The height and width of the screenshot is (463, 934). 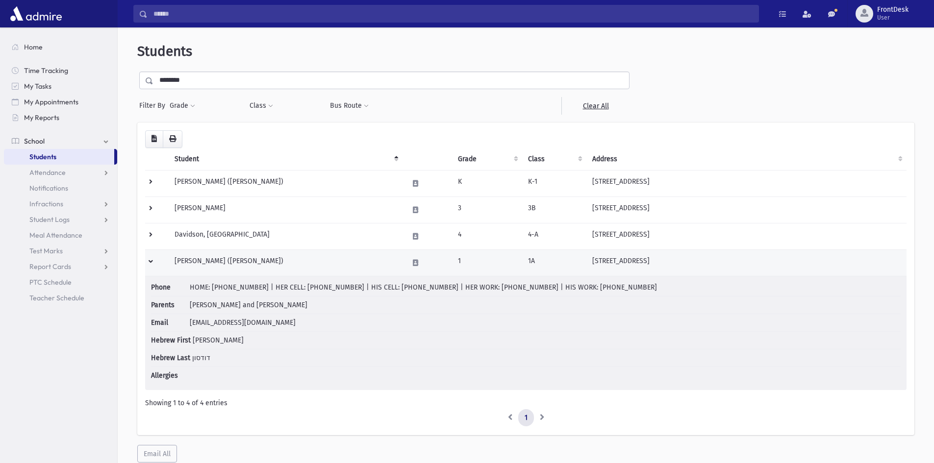 What do you see at coordinates (261, 106) in the screenshot?
I see `button: Class` at bounding box center [261, 106].